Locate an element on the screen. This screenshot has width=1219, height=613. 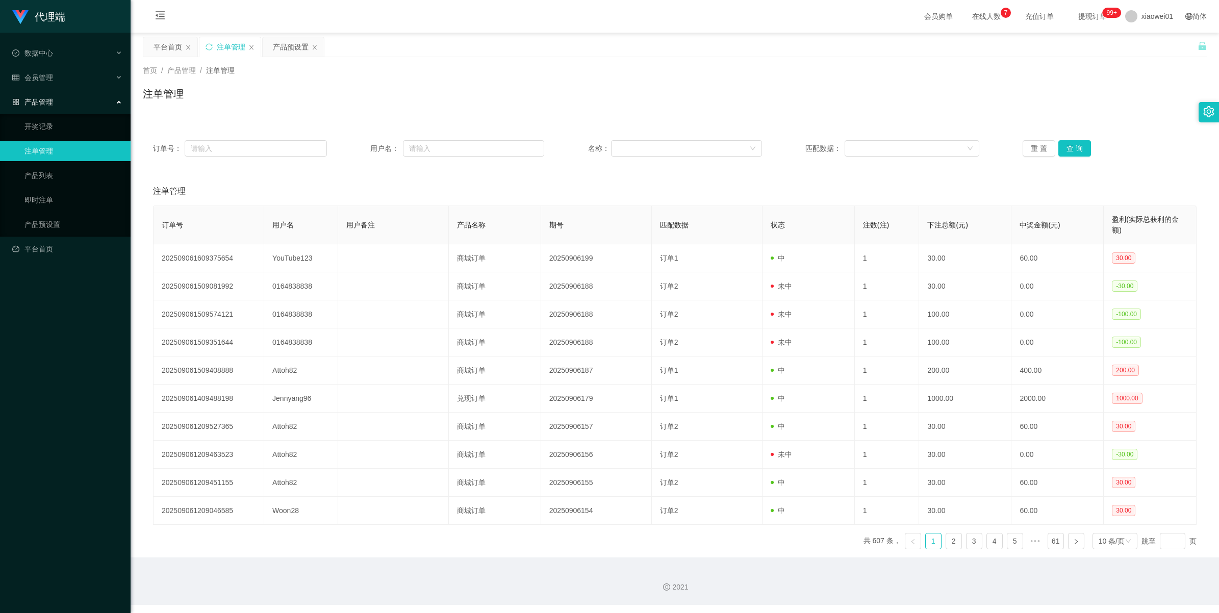
h1: 注单管理 is located at coordinates (163, 94).